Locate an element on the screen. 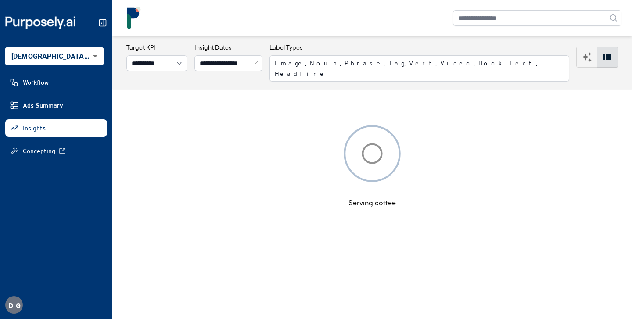 This screenshot has height=319, width=632. h3: Target KPI is located at coordinates (157, 47).